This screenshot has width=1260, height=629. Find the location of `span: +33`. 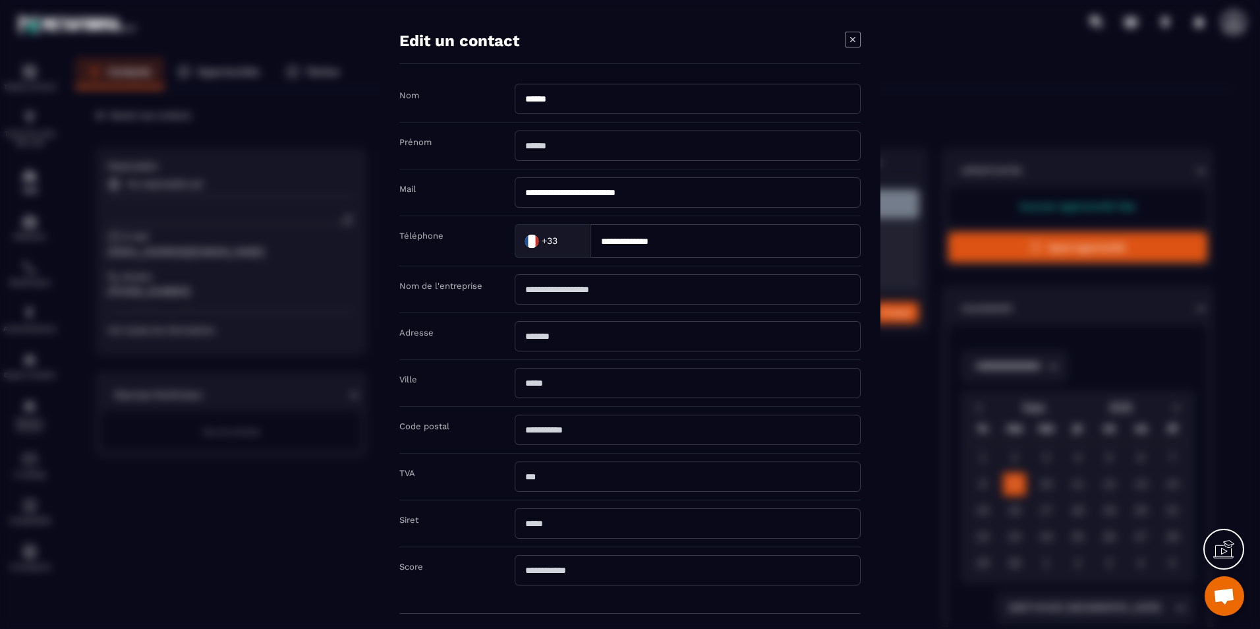

span: +33 is located at coordinates (550, 241).